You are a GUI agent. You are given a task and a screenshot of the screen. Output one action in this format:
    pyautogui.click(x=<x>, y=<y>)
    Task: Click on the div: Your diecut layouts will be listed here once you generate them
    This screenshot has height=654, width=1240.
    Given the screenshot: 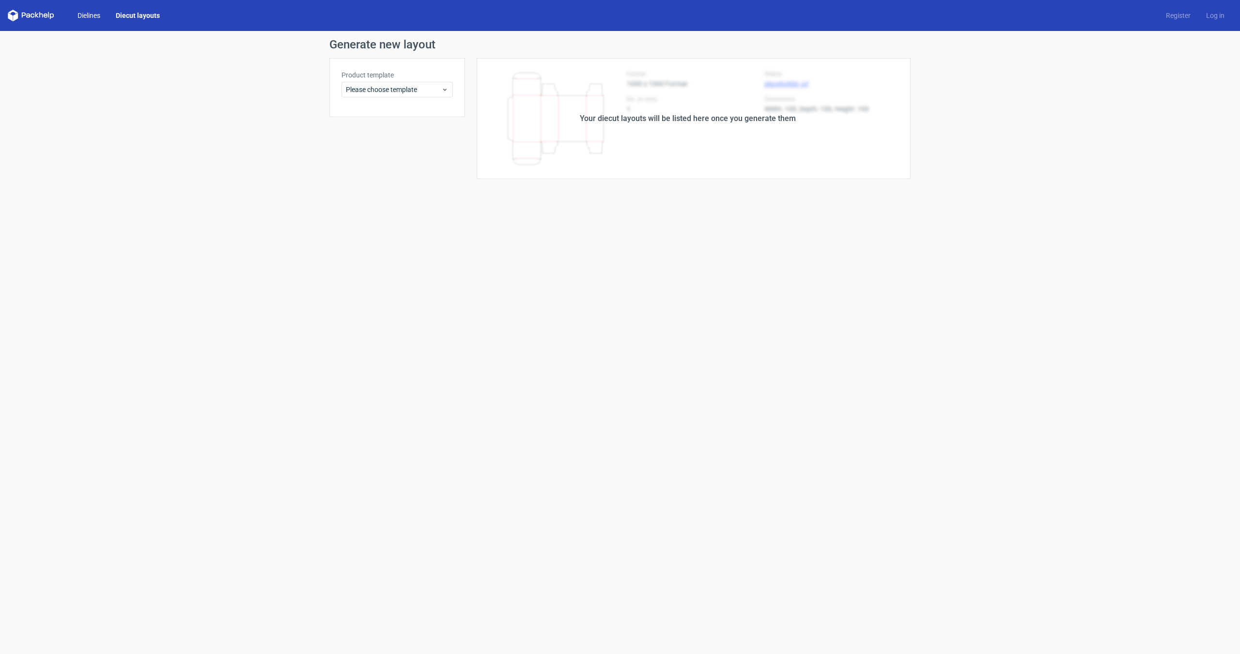 What is the action you would take?
    pyautogui.click(x=688, y=119)
    